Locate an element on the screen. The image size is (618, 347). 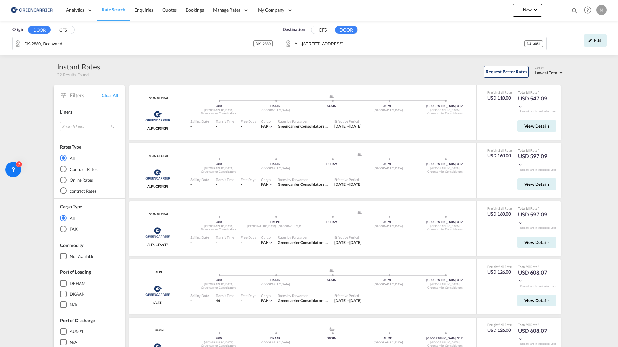
md-icon: icon-pencil is located at coordinates (591, 40).